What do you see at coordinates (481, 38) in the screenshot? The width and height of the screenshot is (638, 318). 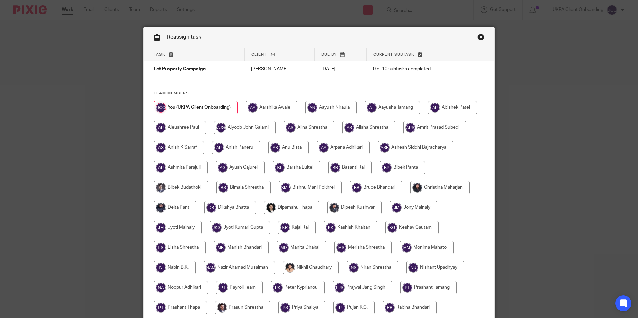 I see `a: Close this dialog window` at bounding box center [481, 38].